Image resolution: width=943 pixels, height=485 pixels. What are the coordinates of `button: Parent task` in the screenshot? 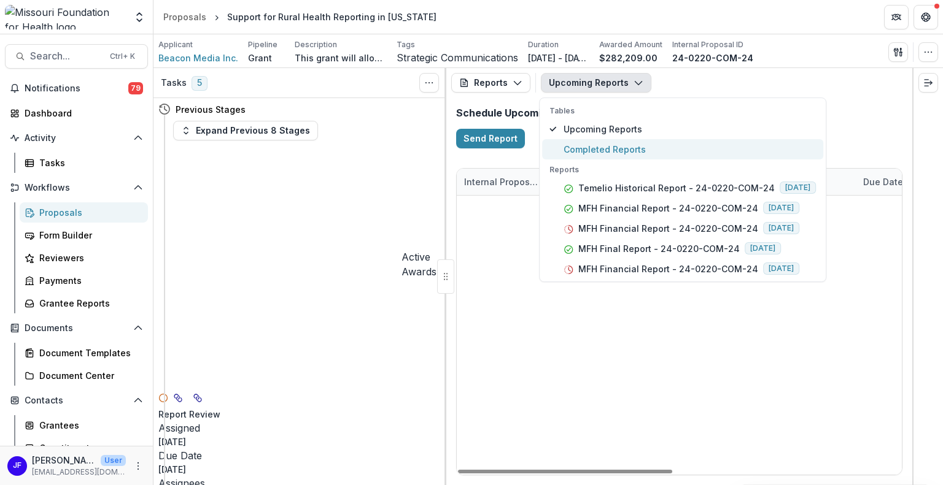 It's located at (178, 398).